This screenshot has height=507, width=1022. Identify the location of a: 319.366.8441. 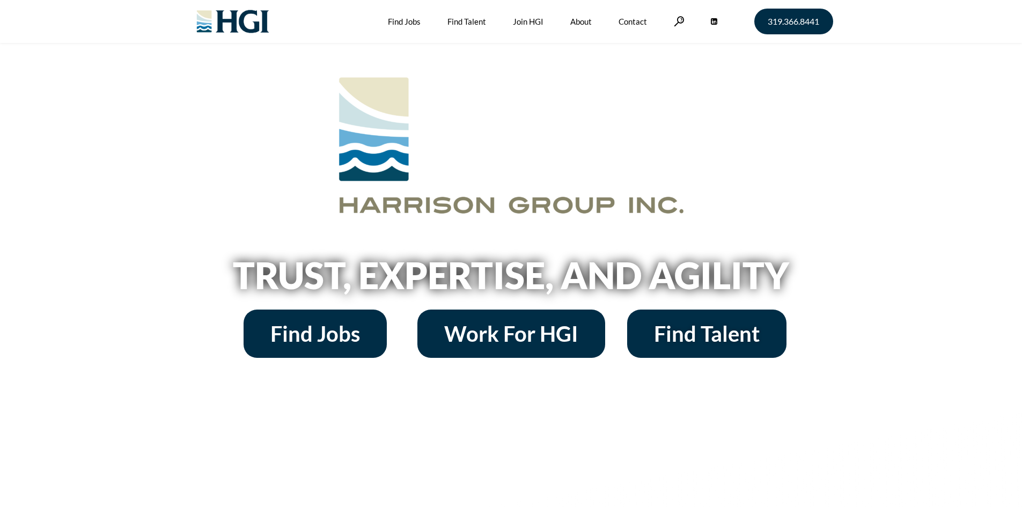
(793, 21).